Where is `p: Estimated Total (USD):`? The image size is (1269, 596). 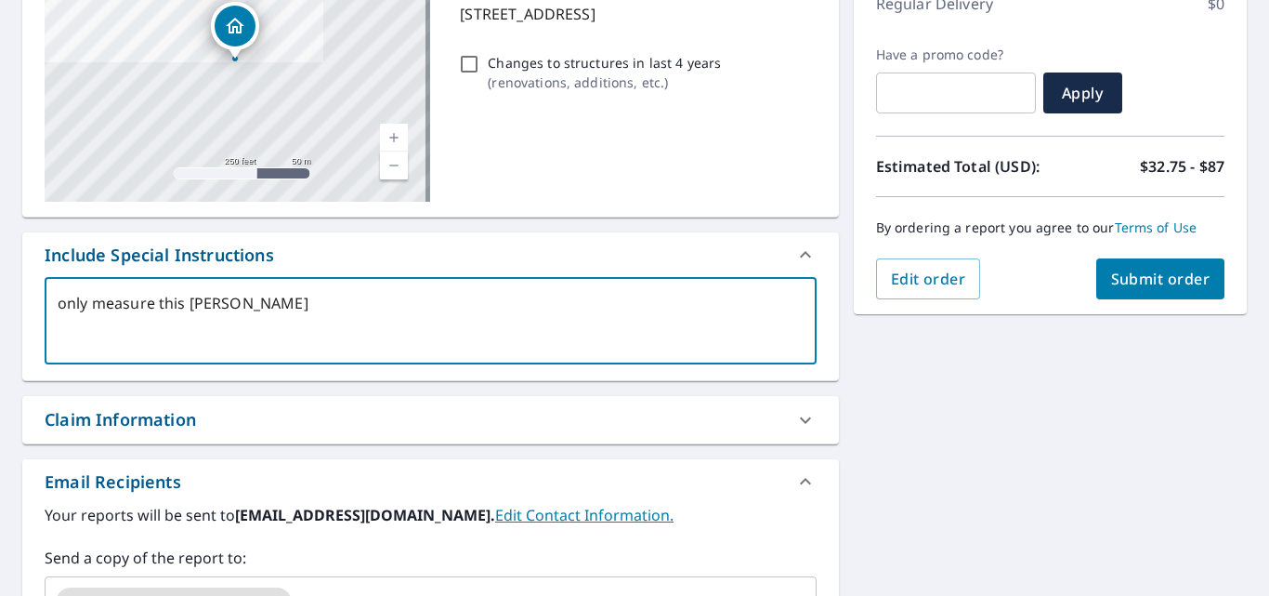
p: Estimated Total (USD): is located at coordinates (964, 166).